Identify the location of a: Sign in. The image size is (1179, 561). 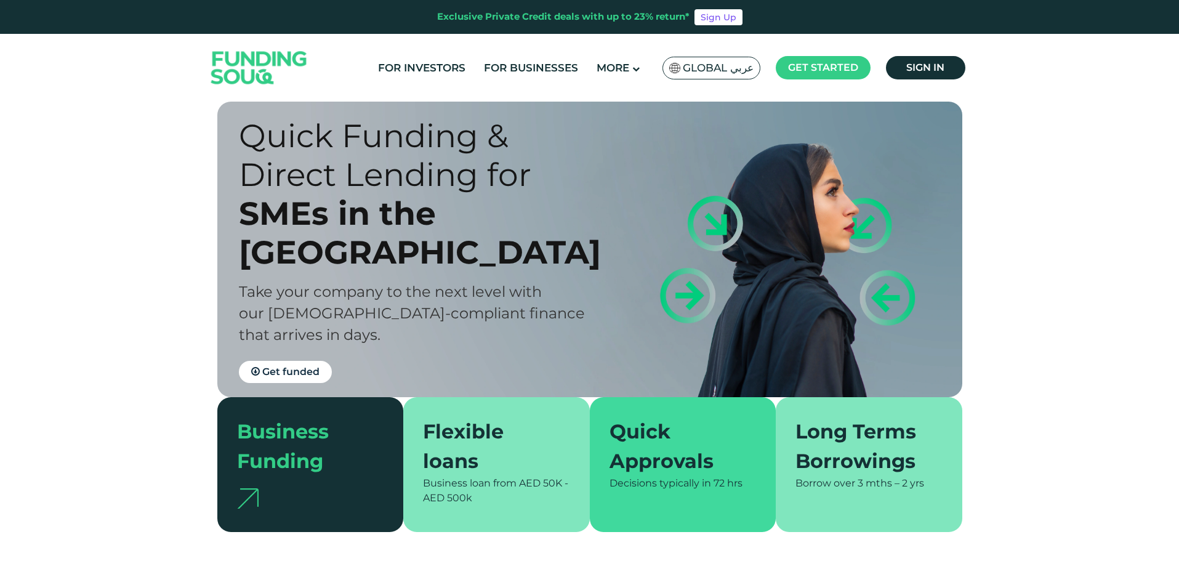
(925, 68).